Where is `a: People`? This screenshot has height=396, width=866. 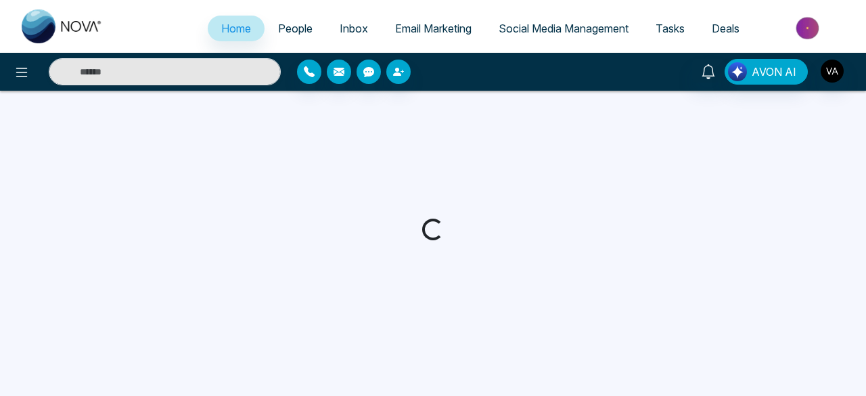
a: People is located at coordinates (295, 28).